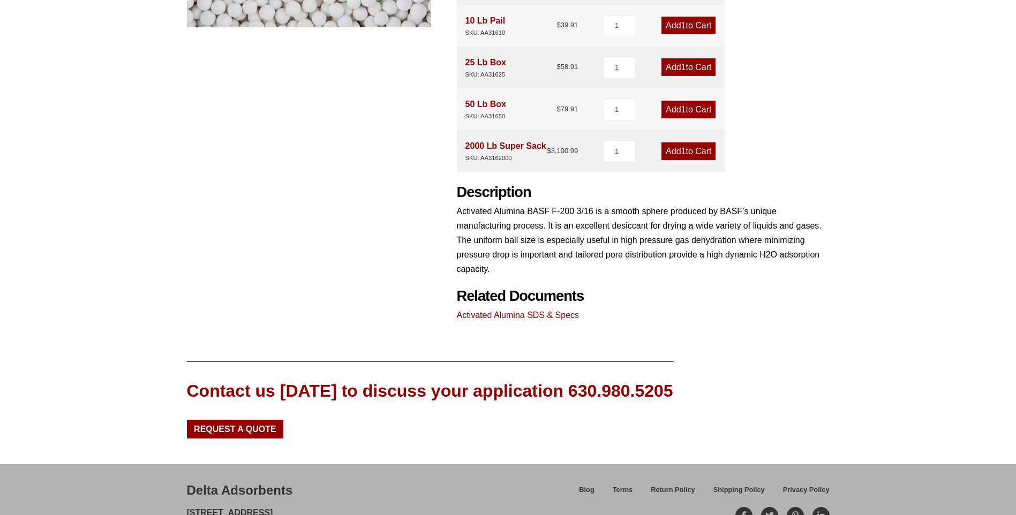 This screenshot has width=1016, height=515. I want to click on div: Delta Adsorbents, so click(240, 491).